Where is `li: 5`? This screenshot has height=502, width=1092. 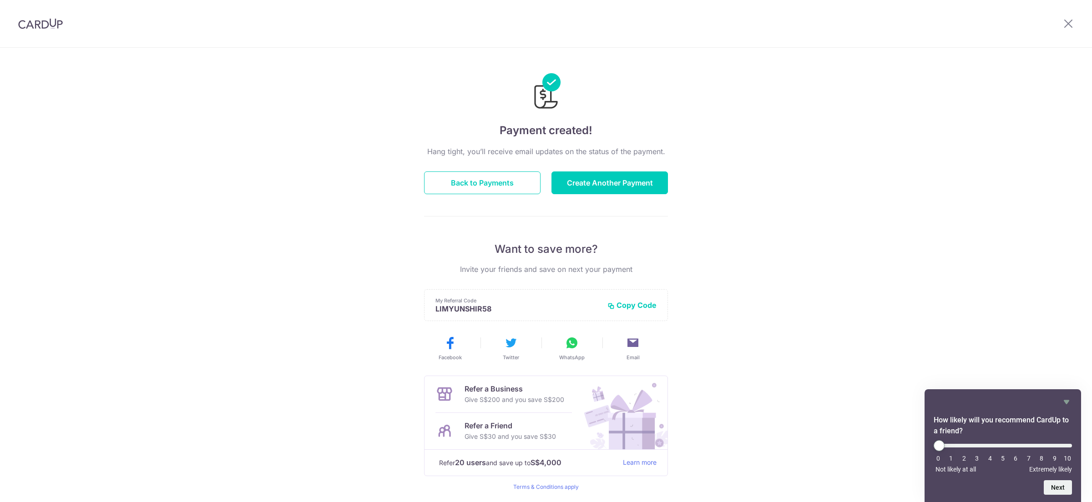 li: 5 is located at coordinates (1003, 459).